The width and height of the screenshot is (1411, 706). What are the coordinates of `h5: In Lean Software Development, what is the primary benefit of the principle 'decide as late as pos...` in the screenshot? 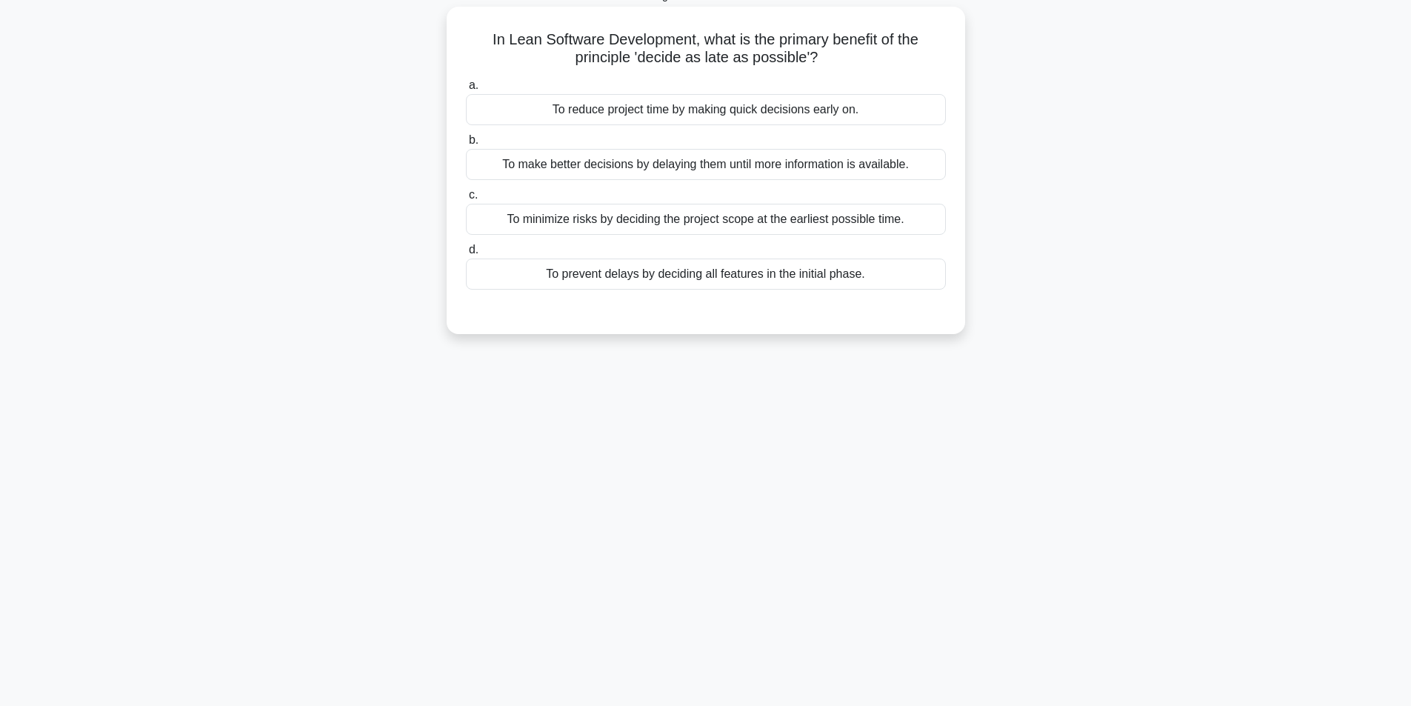 It's located at (706, 49).